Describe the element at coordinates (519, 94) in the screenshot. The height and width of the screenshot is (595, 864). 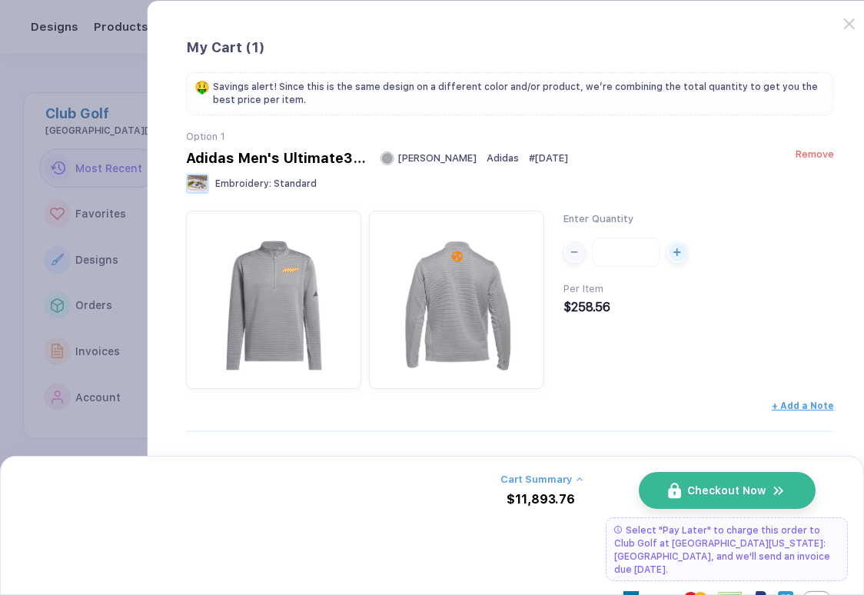
I see `span: Savings alert! Since this is the same design on a different color and/or product, we’re combining...` at that location.